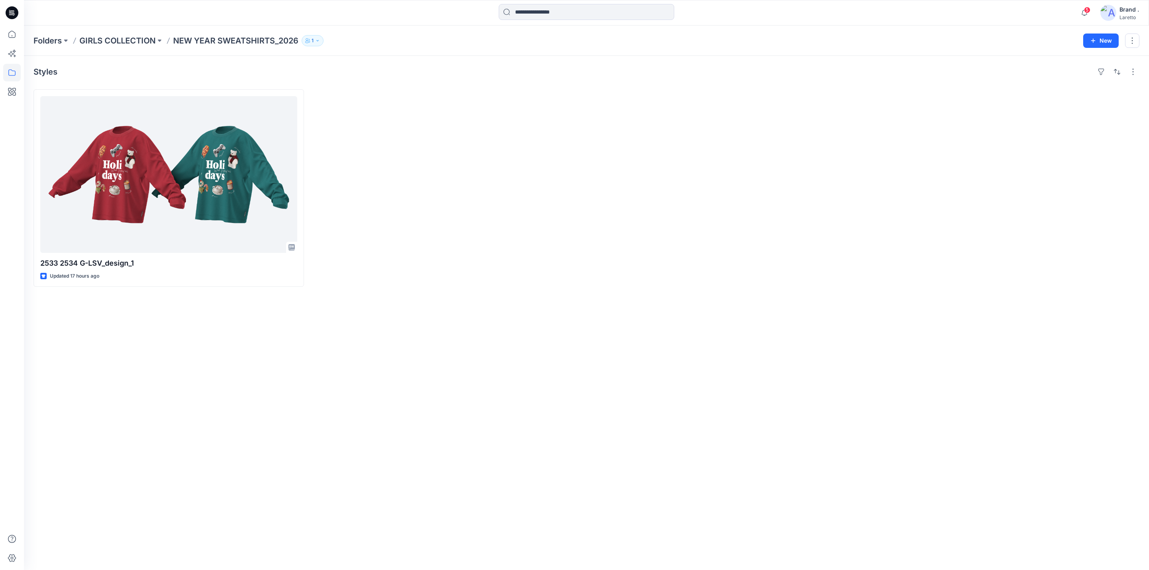 This screenshot has height=570, width=1149. I want to click on button: New, so click(1101, 41).